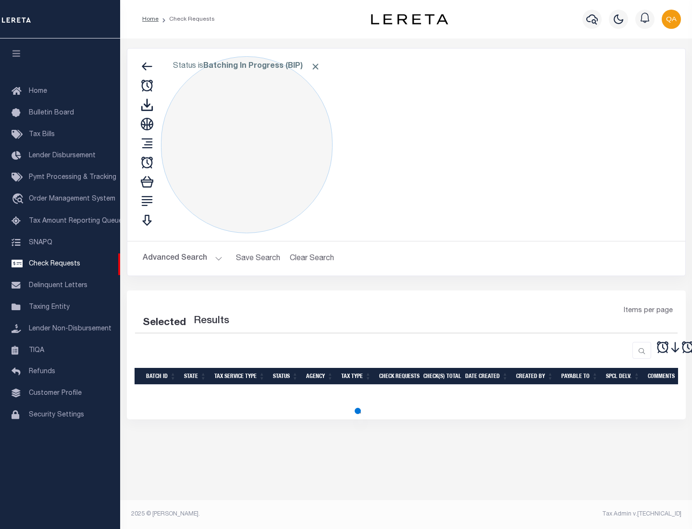 This screenshot has height=529, width=692. I want to click on span: Home, so click(38, 91).